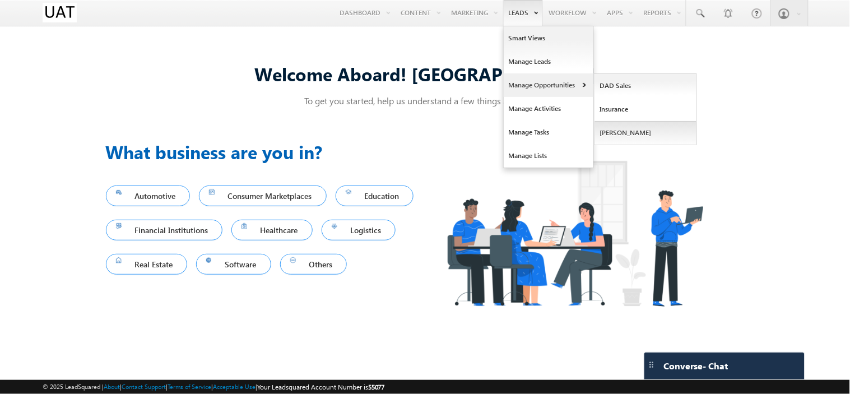 This screenshot has height=394, width=850. What do you see at coordinates (272, 230) in the screenshot?
I see `span: Healthcare` at bounding box center [272, 230].